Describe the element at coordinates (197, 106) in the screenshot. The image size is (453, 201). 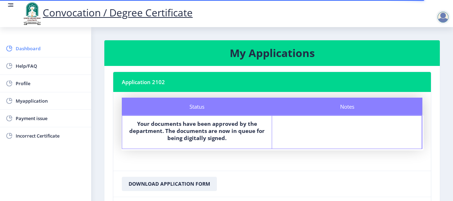
I see `div: Status` at that location.